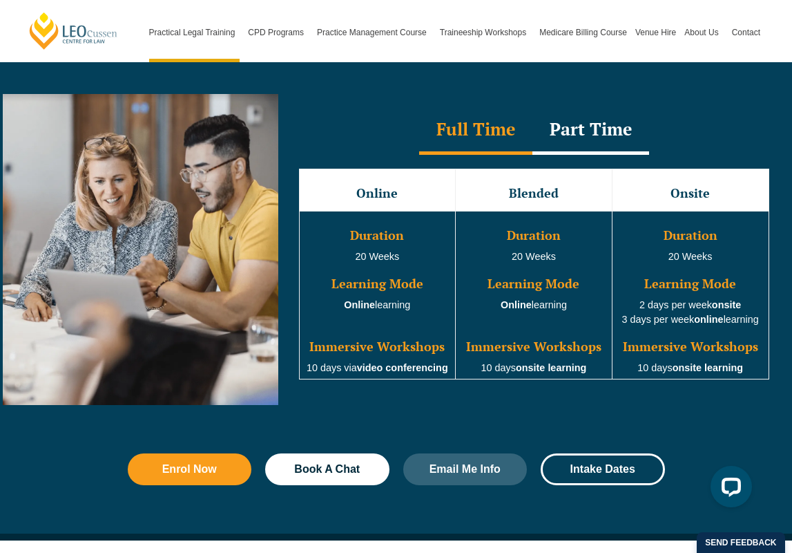  What do you see at coordinates (486, 32) in the screenshot?
I see `a: Traineeship Workshops` at bounding box center [486, 32].